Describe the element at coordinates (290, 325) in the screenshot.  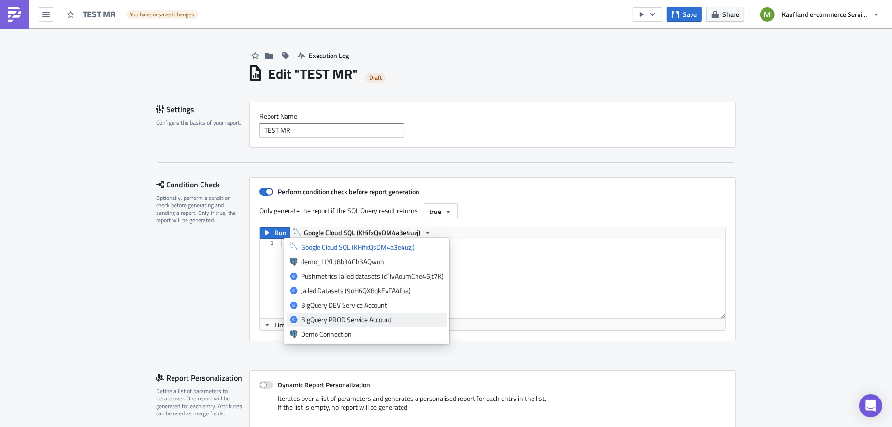
I see `span: Limit 1000` at that location.